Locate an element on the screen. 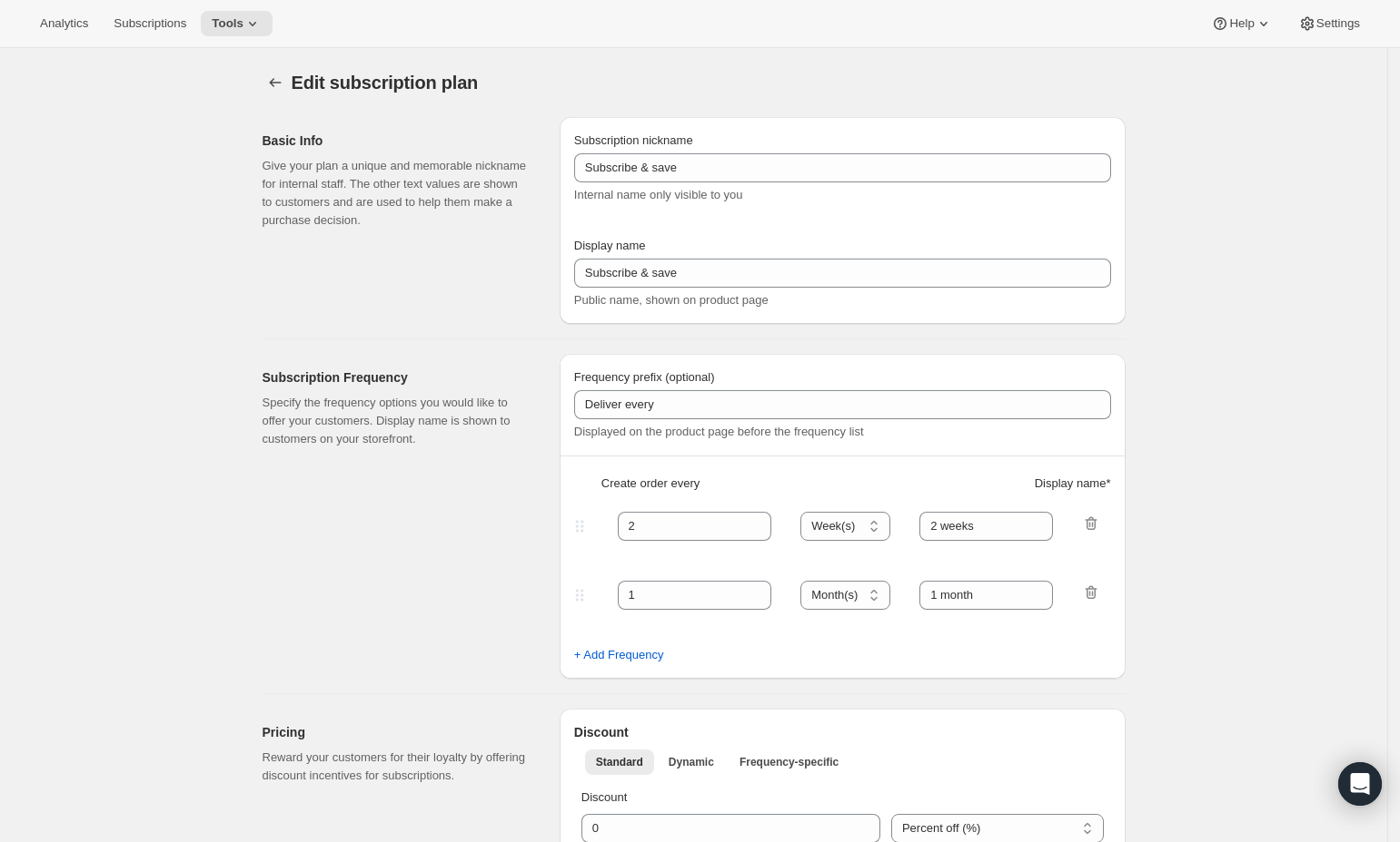 The height and width of the screenshot is (842, 1400). p: Reward your customers for their loyalty by offering discount incentives for subscriptions. is located at coordinates (396, 767).